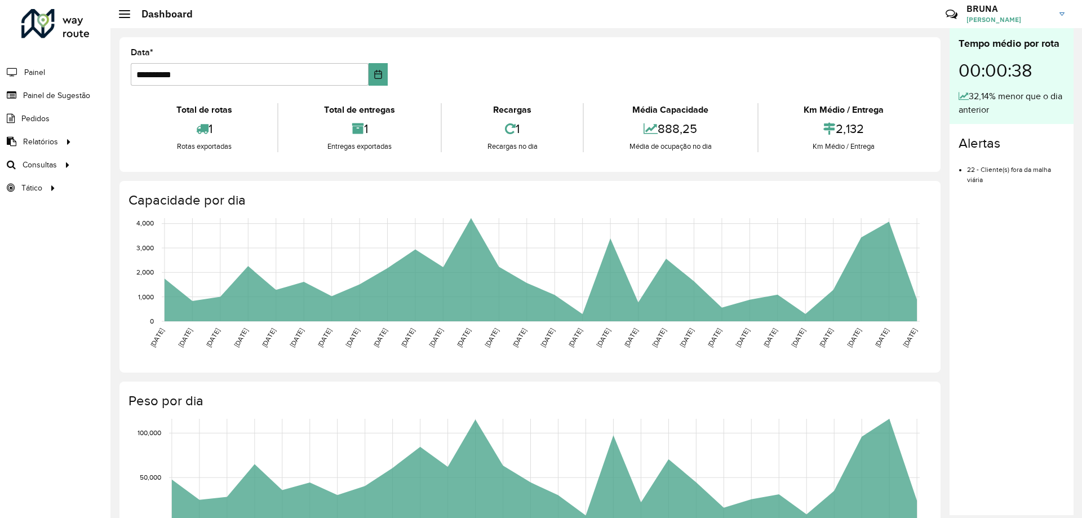 The width and height of the screenshot is (1082, 518). I want to click on span: Pedidos, so click(36, 118).